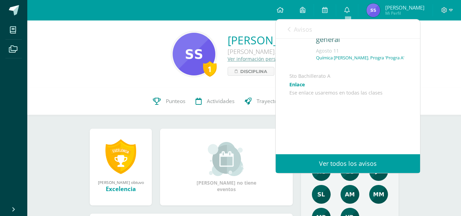  I want to click on div: Agosto 11, so click(361, 51).